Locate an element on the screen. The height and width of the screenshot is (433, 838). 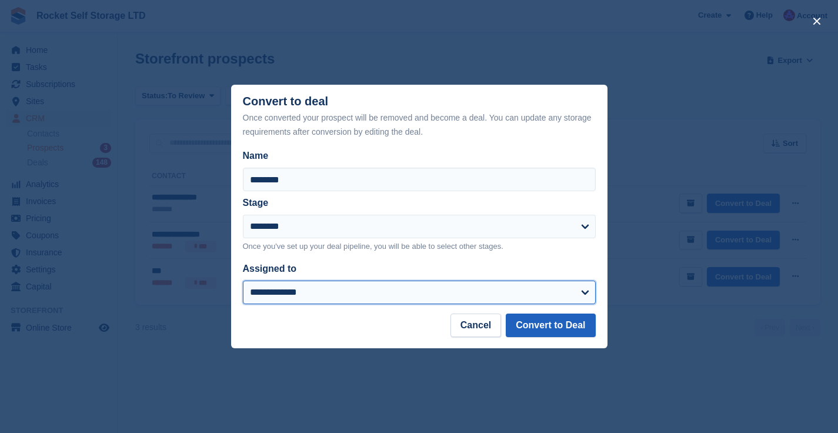
label: Stage is located at coordinates (256, 202).